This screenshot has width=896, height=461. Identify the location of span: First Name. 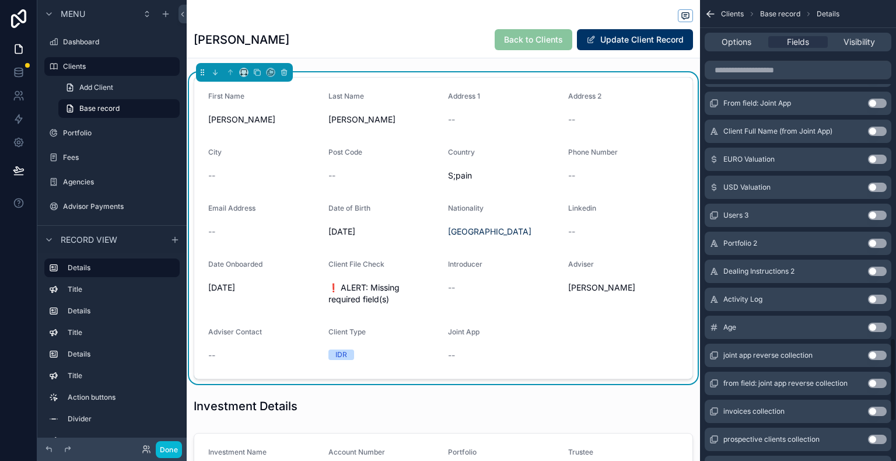
(226, 96).